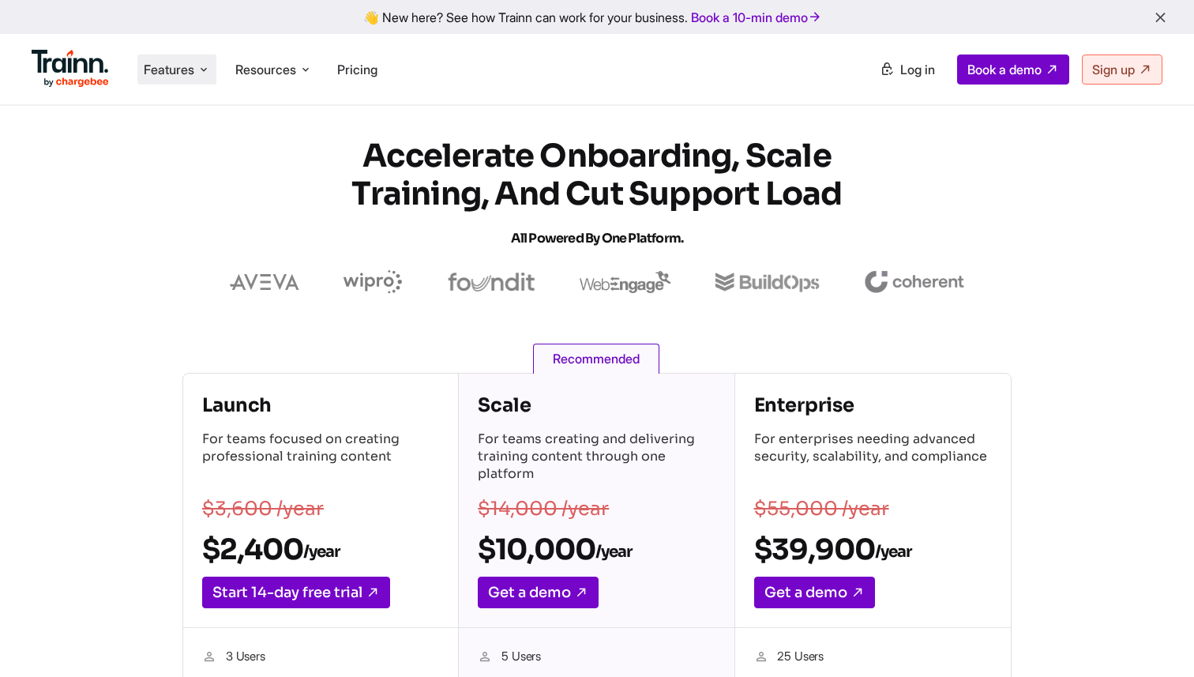 The width and height of the screenshot is (1194, 677). I want to click on h2: $2,400, so click(321, 549).